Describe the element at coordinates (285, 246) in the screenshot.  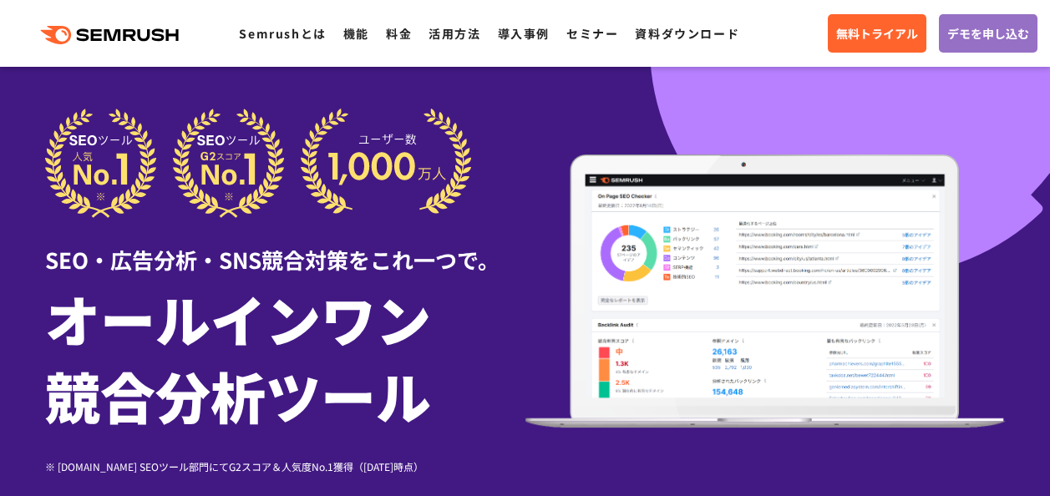
I see `div: SEO・広告分析・SNS競合対策をこれ一つで。` at that location.